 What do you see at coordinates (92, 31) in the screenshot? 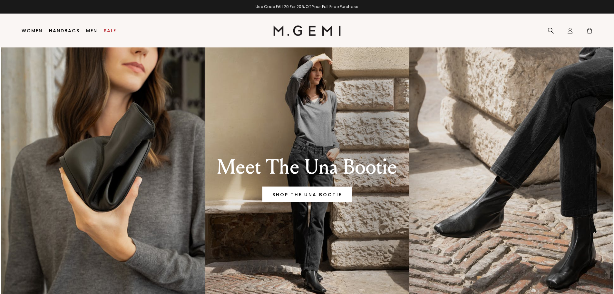
I see `a: Men` at bounding box center [92, 31].